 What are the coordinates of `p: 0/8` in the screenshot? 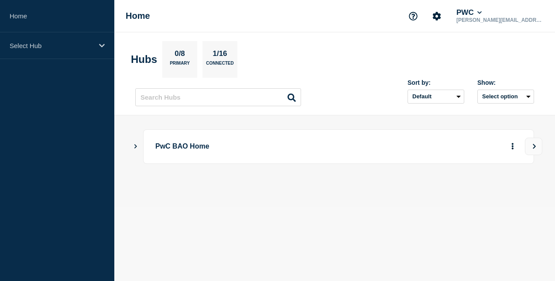 It's located at (180, 55).